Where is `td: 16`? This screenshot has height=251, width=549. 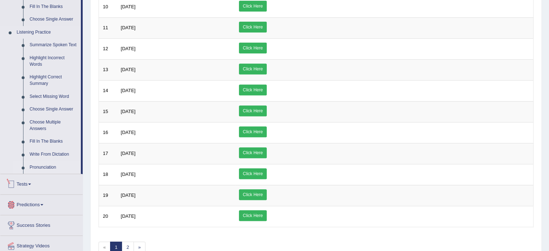
td: 16 is located at coordinates (108, 132).